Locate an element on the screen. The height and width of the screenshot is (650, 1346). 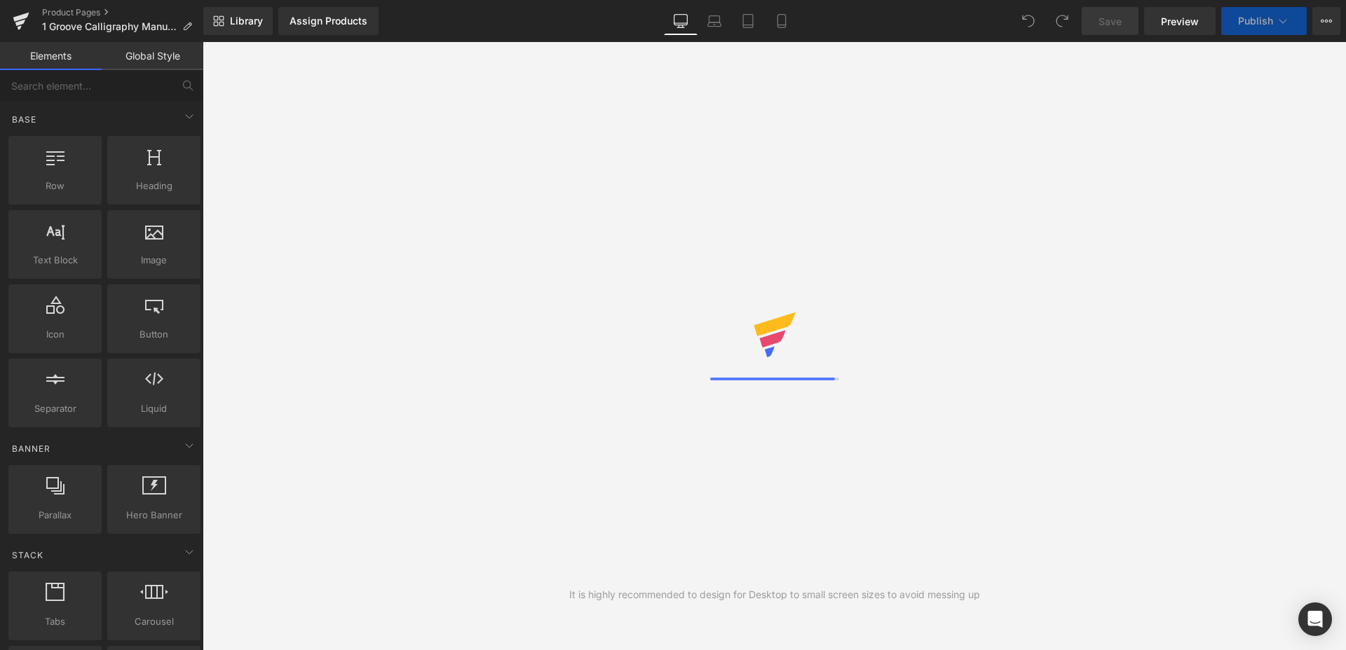
span: Separator is located at coordinates (55, 409).